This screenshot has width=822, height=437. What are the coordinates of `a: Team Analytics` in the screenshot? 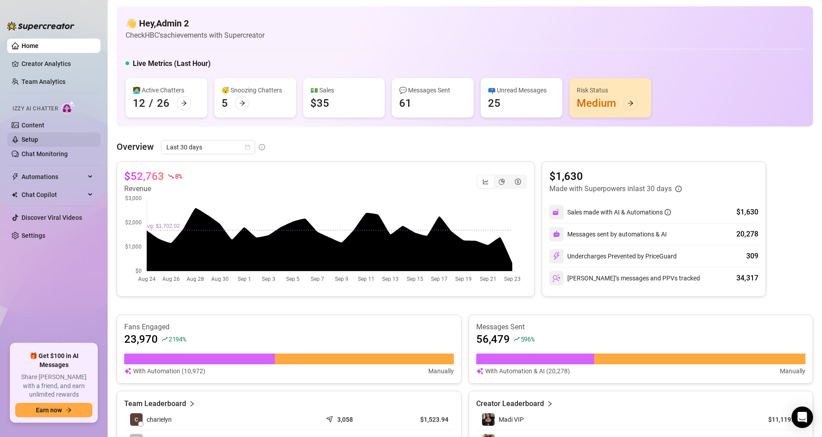 It's located at (43, 82).